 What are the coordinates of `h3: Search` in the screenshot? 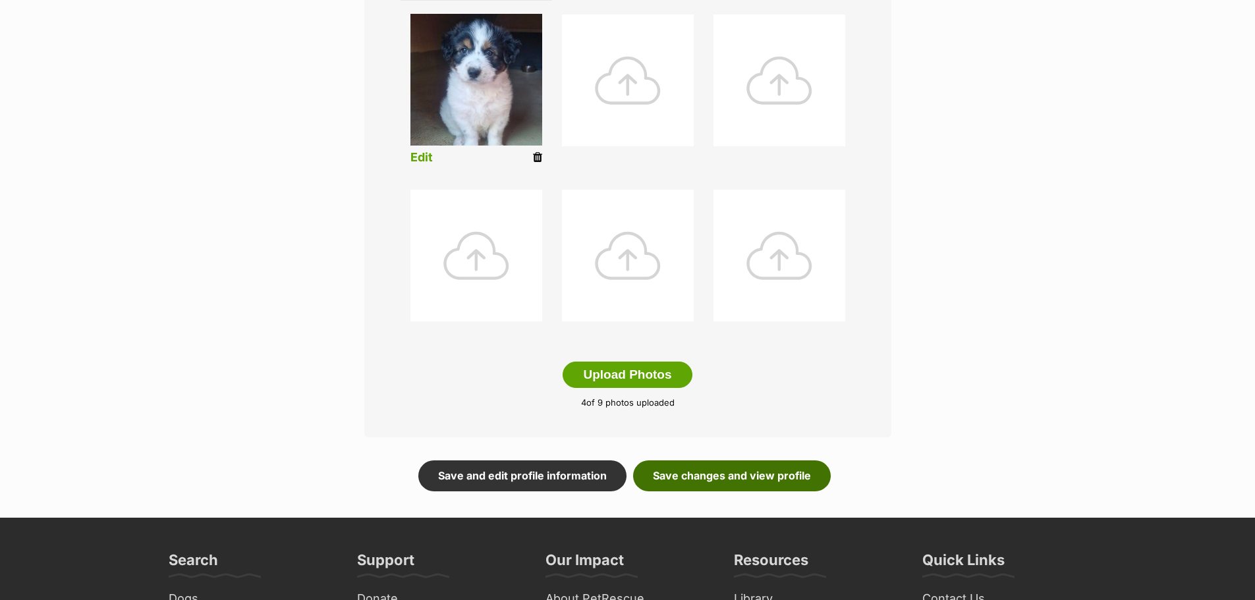 It's located at (193, 564).